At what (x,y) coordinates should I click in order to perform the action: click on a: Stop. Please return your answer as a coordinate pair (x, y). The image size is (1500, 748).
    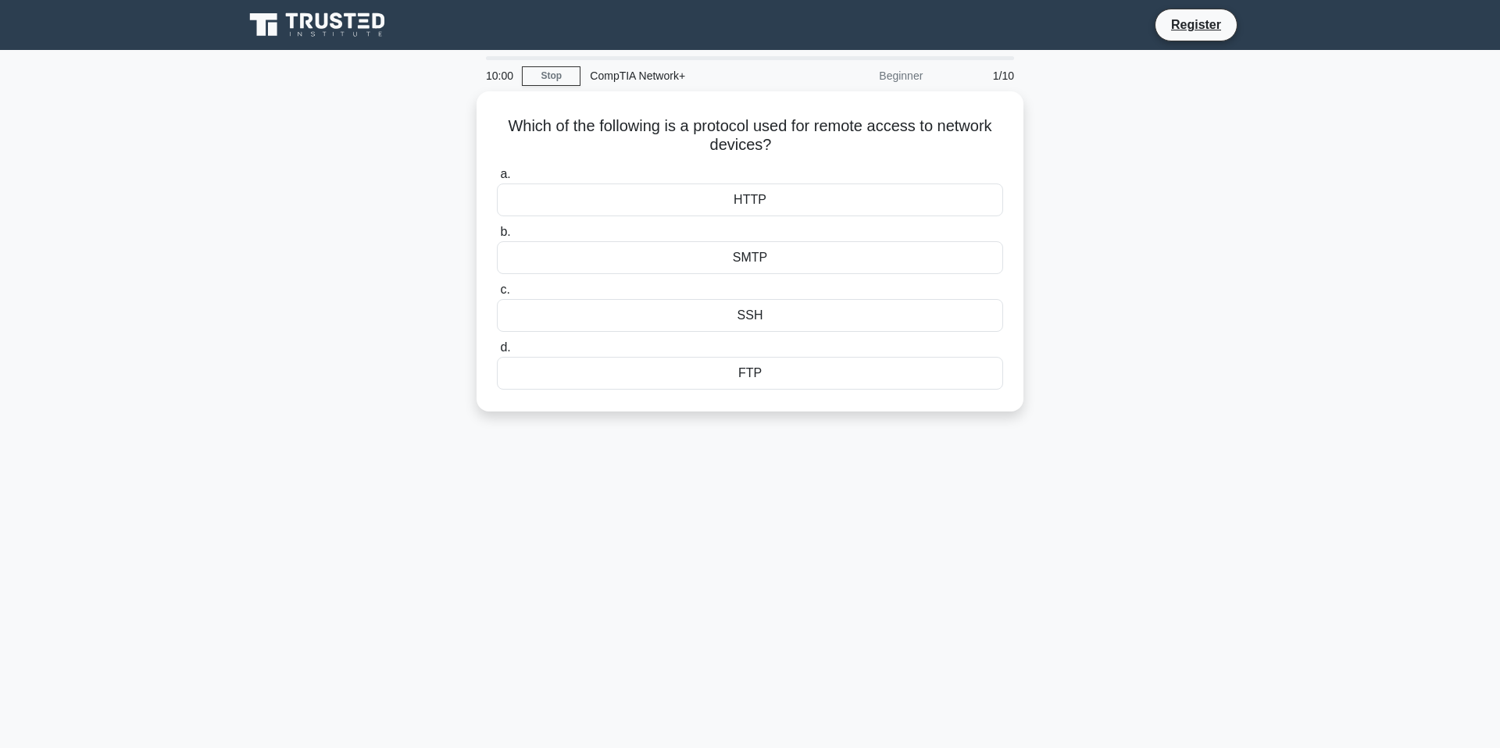
    Looking at the image, I should click on (551, 76).